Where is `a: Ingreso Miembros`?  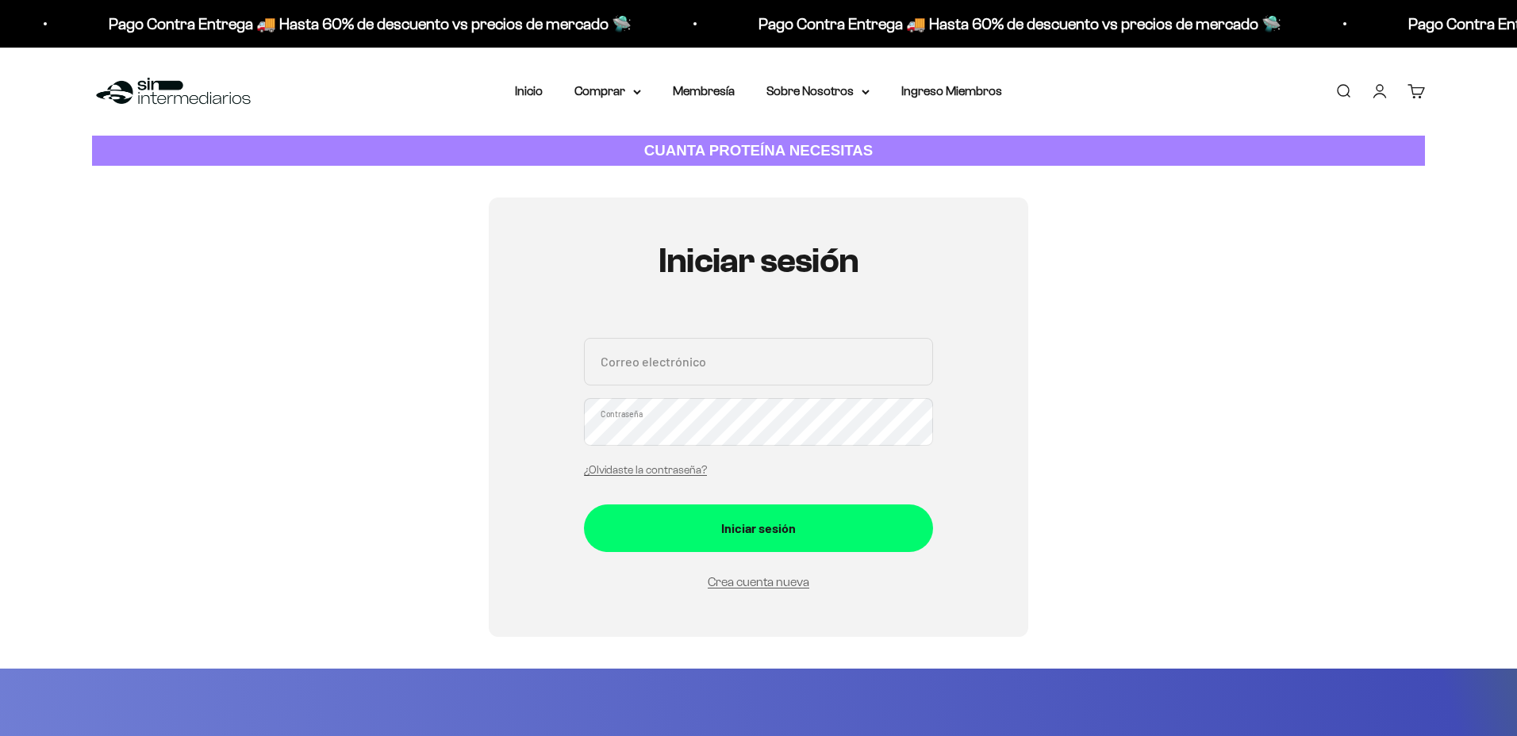 a: Ingreso Miembros is located at coordinates (951, 90).